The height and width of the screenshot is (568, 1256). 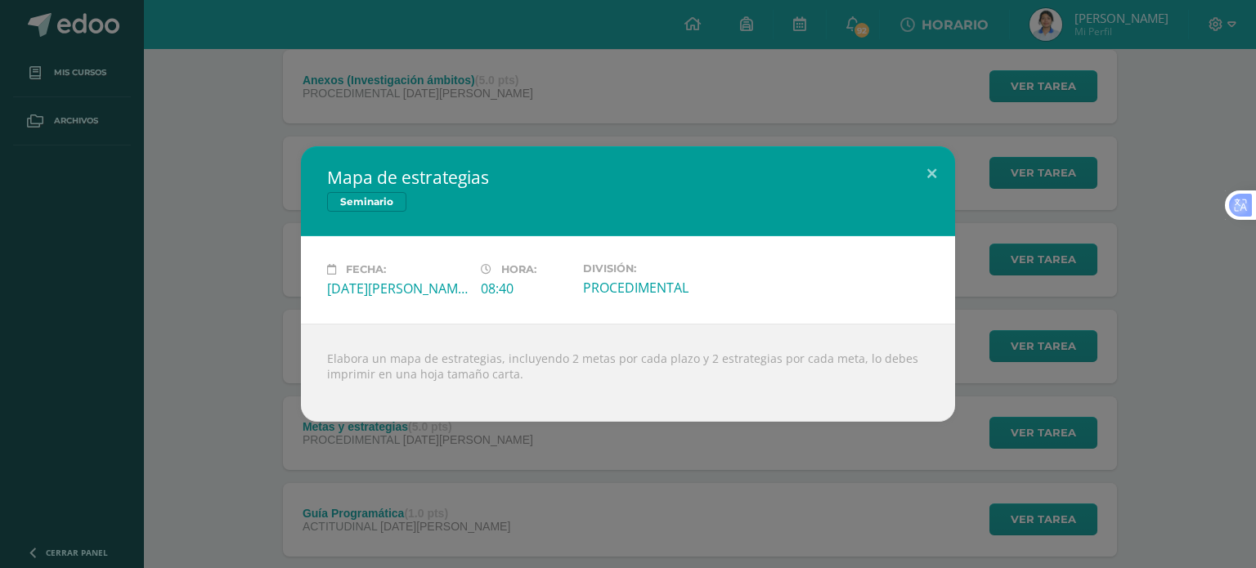 What do you see at coordinates (366, 269) in the screenshot?
I see `span: Fecha:` at bounding box center [366, 269].